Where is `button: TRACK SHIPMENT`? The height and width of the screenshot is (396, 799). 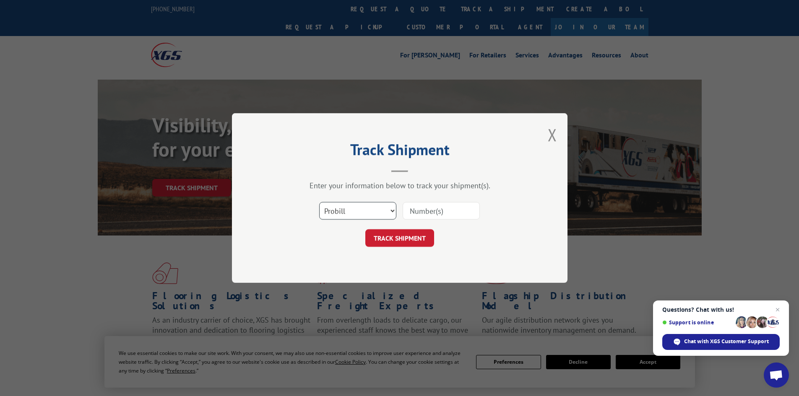 button: TRACK SHIPMENT is located at coordinates (400, 238).